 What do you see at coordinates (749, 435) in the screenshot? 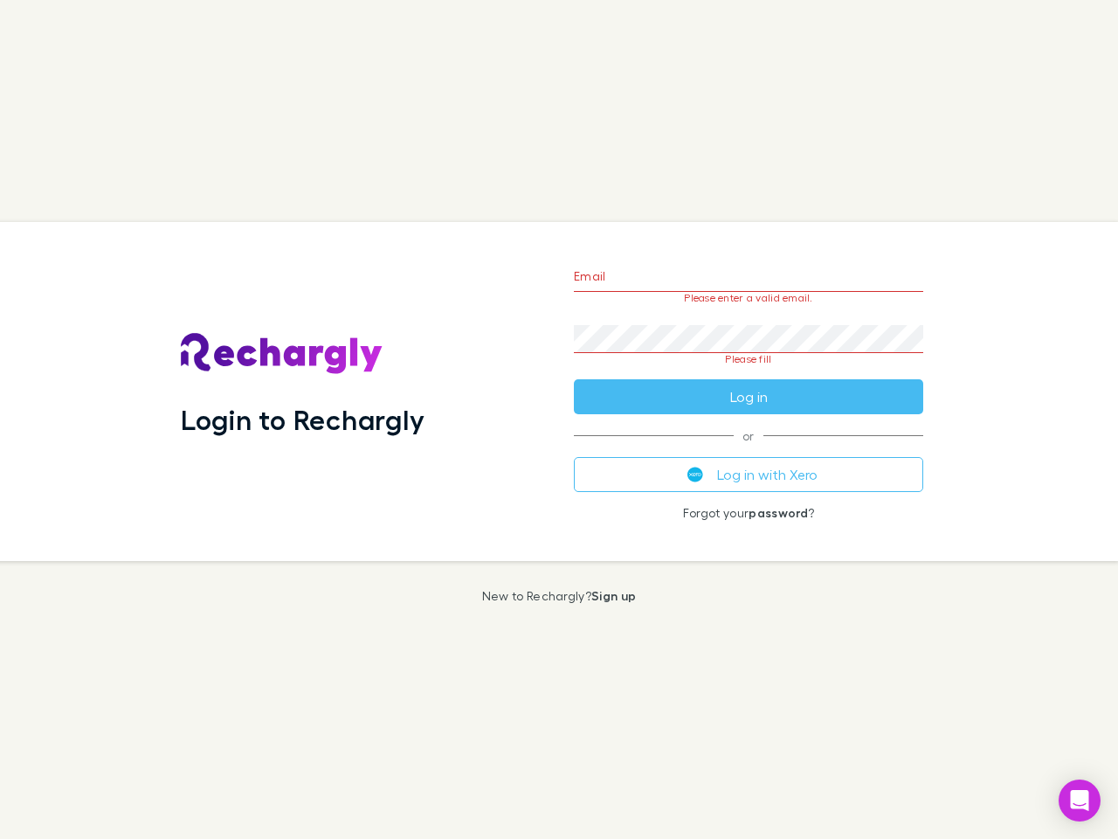
I see `span: or` at bounding box center [749, 435].